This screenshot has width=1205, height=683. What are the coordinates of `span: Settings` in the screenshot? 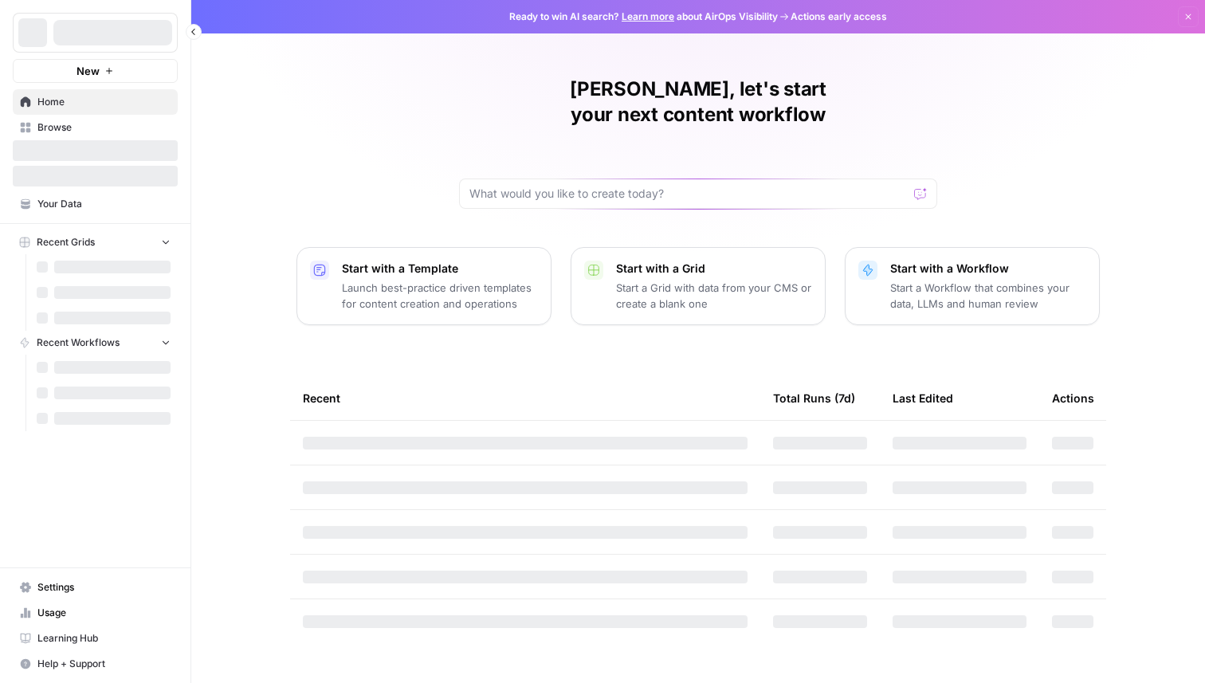 It's located at (104, 587).